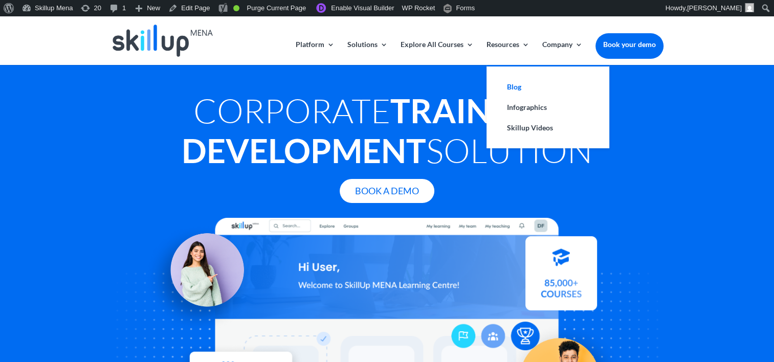 The width and height of the screenshot is (774, 362). Describe the element at coordinates (387, 133) in the screenshot. I see `h1: Corporate Solution` at that location.